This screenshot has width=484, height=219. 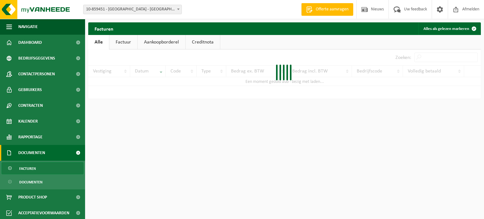 I want to click on span: Rapportage, so click(x=30, y=137).